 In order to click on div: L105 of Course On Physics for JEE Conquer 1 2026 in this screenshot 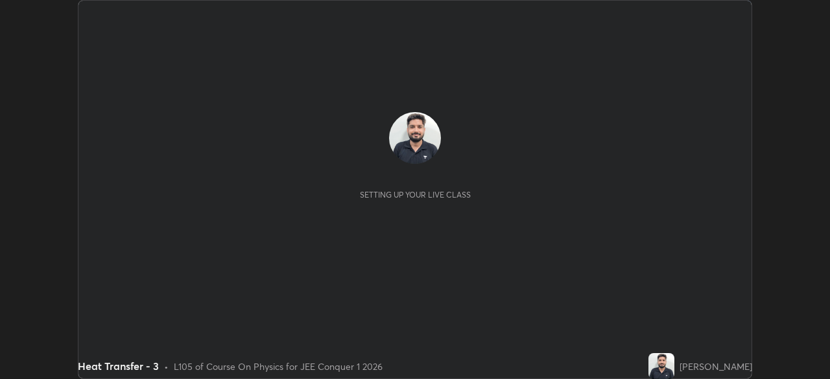, I will do `click(278, 366)`.